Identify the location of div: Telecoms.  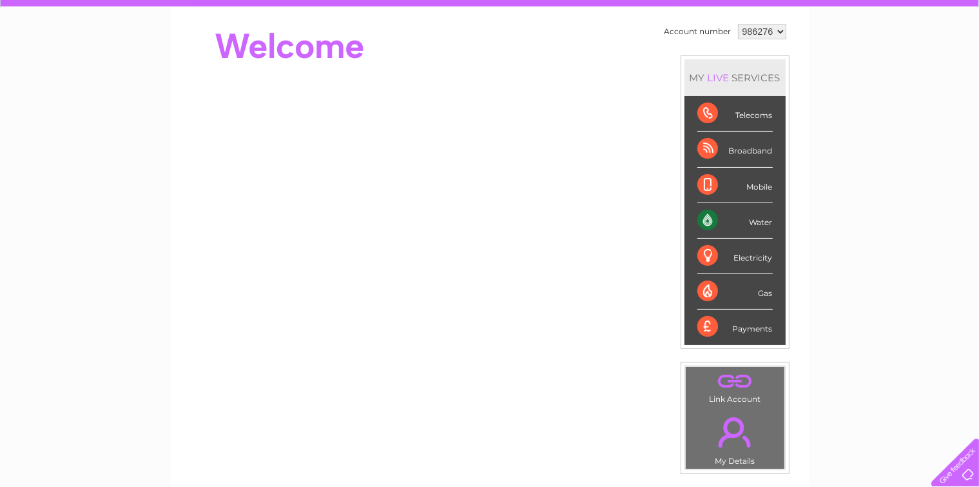
(735, 113).